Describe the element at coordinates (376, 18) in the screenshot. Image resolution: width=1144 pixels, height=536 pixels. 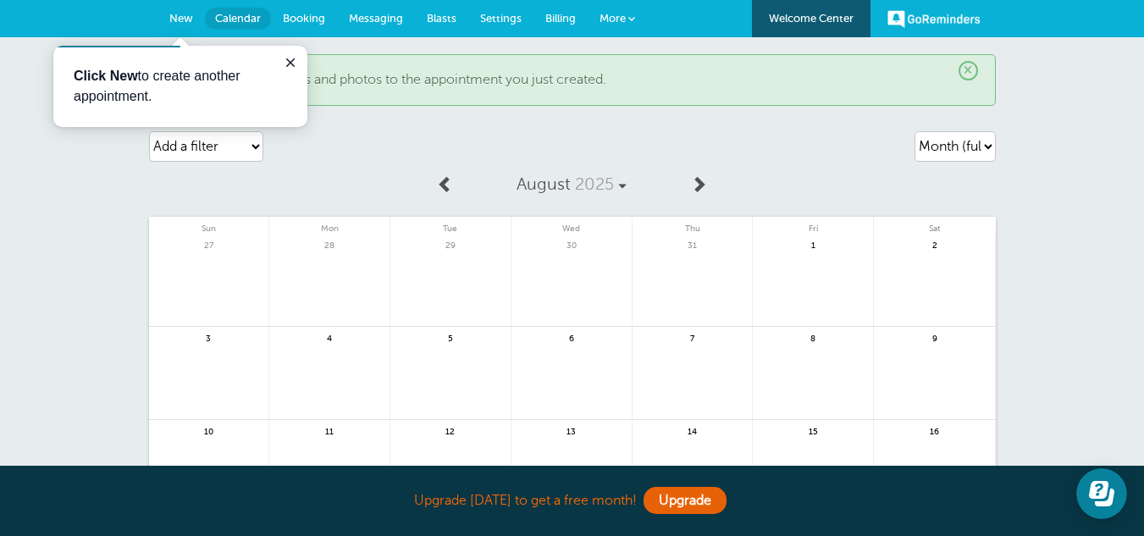
I see `span: Messaging` at that location.